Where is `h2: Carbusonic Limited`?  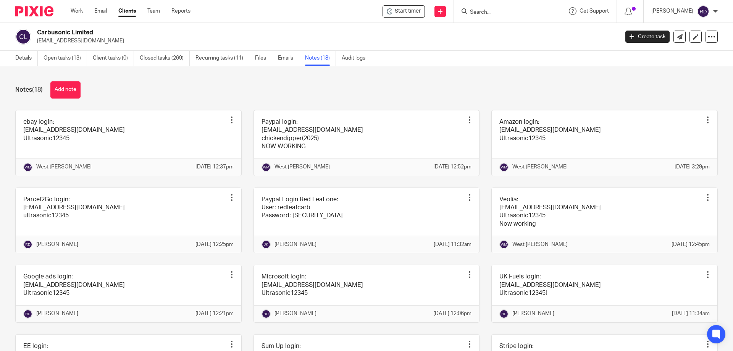 h2: Carbusonic Limited is located at coordinates (268, 32).